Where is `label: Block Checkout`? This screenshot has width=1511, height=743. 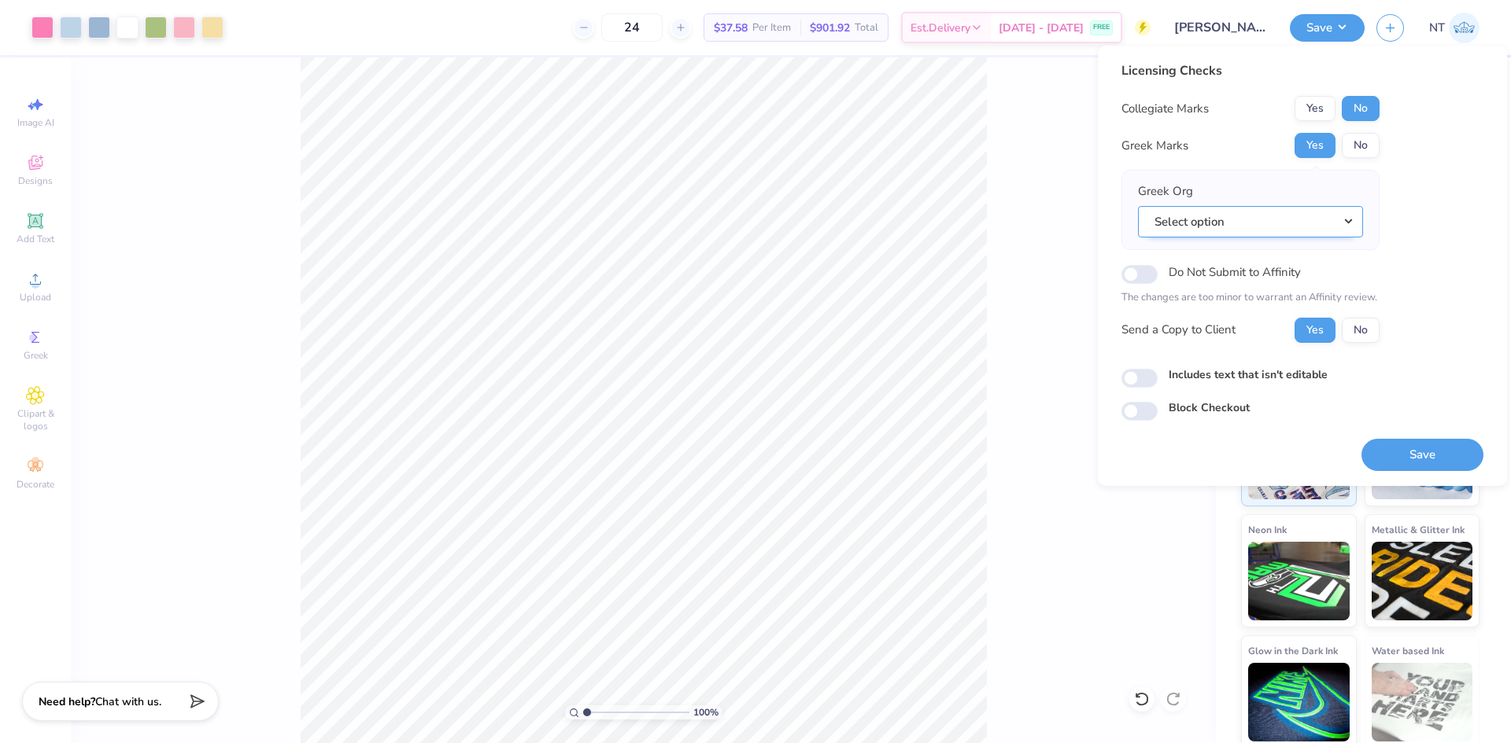 label: Block Checkout is located at coordinates (1208, 408).